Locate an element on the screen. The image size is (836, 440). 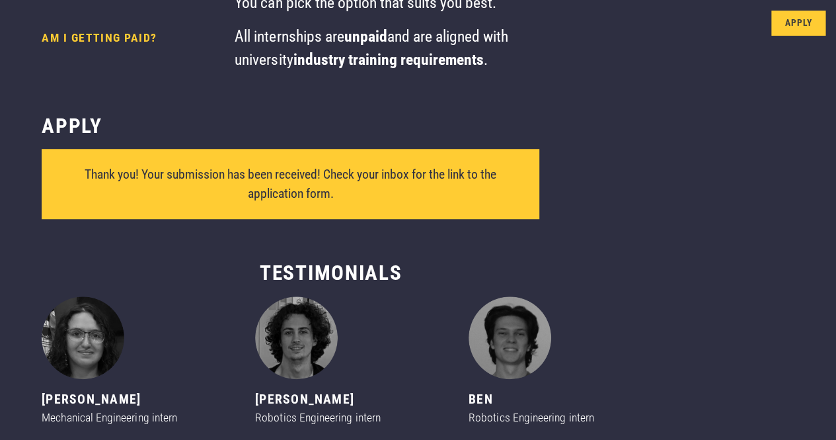
div: Ben is located at coordinates (565, 399).